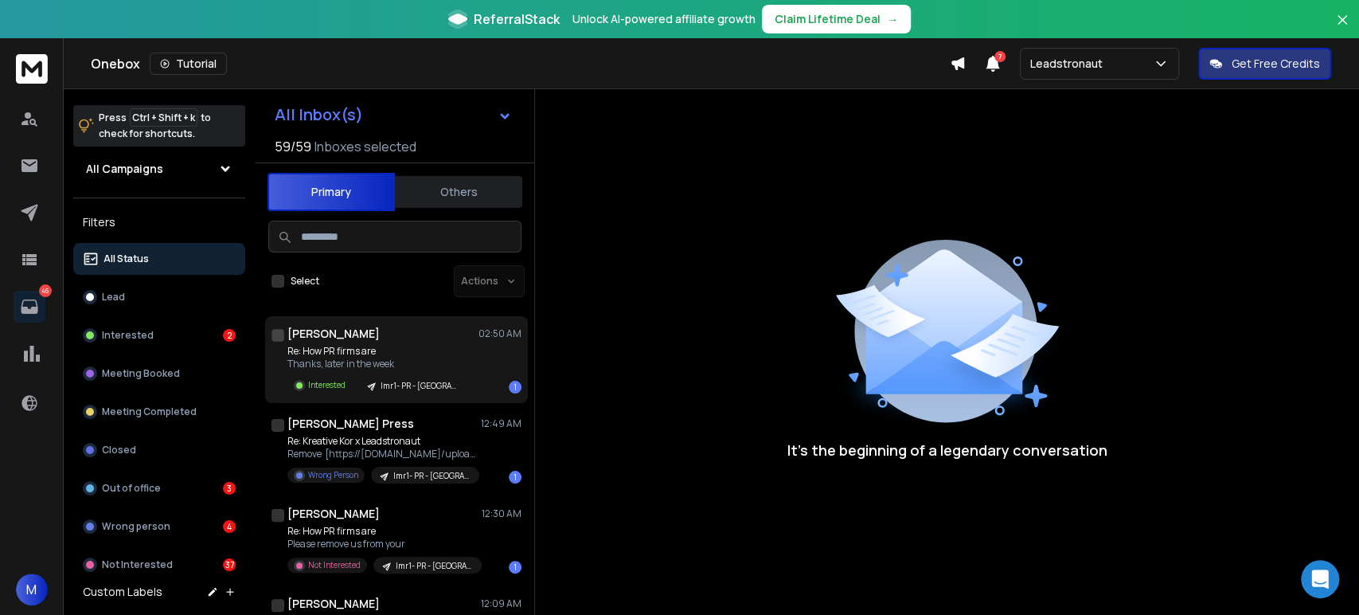 This screenshot has width=1359, height=615. I want to click on p: Unlock AI-powered affiliate growth, so click(664, 19).